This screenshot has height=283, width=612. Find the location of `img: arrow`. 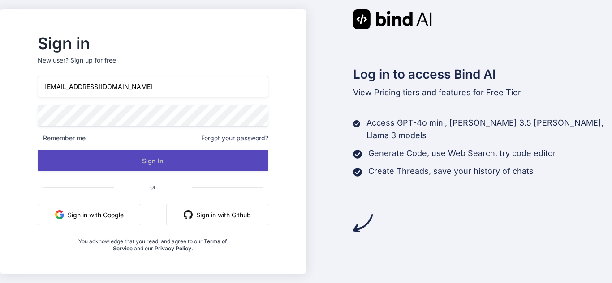

img: arrow is located at coordinates (363, 223).